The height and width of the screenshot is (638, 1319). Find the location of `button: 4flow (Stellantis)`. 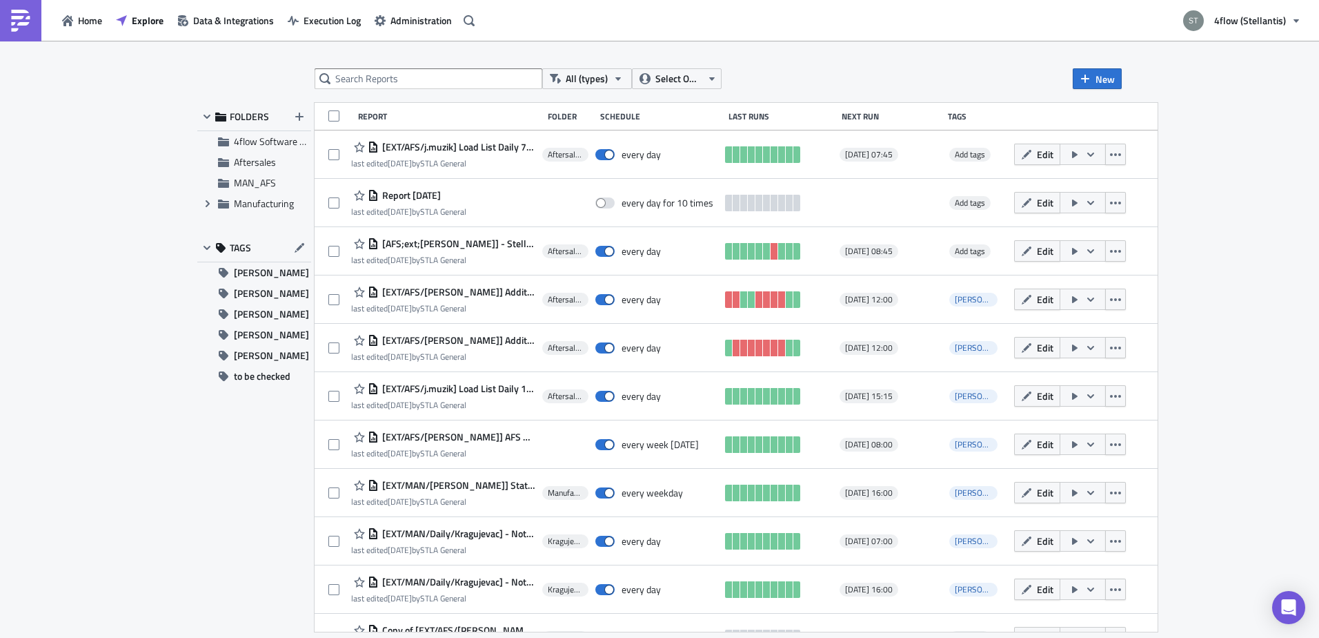

button: 4flow (Stellantis) is located at coordinates (1242, 21).